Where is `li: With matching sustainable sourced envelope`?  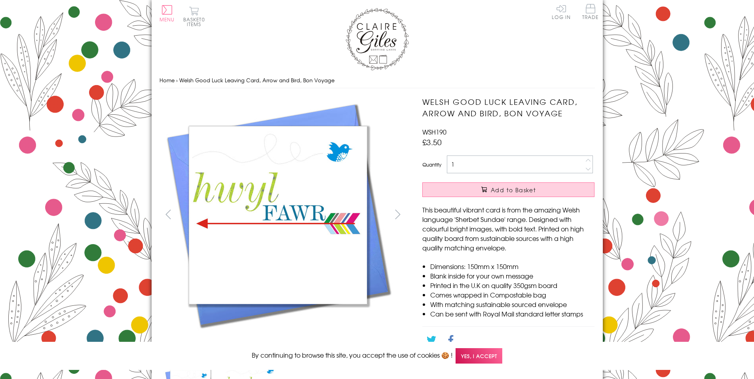
li: With matching sustainable sourced envelope is located at coordinates (512, 304).